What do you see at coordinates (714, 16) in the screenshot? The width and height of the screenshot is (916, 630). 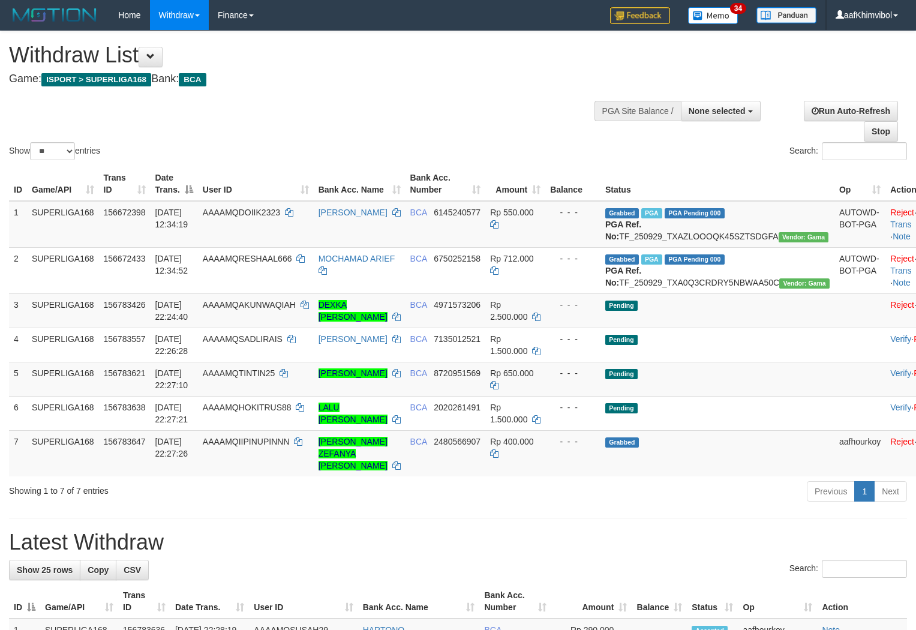 I see `img: Button%20Memo.svg` at bounding box center [714, 16].